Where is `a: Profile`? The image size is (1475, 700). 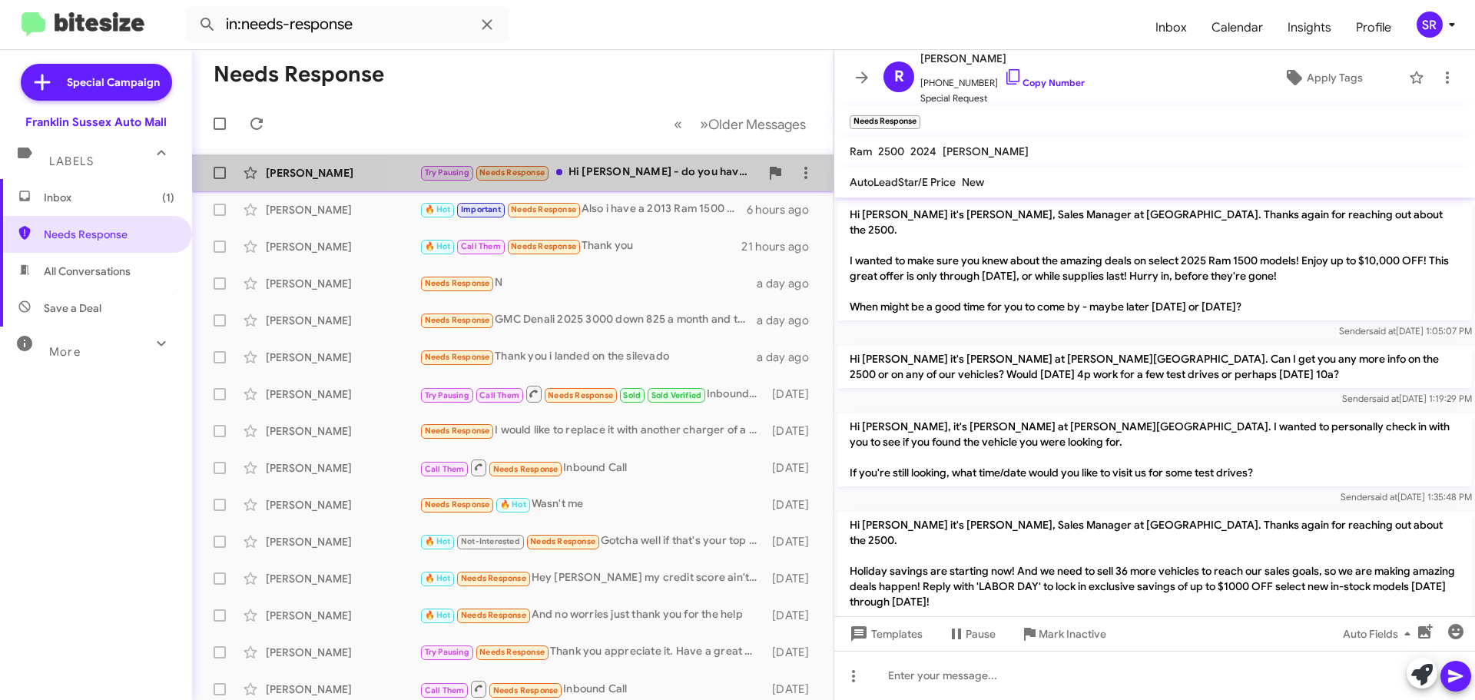 a: Profile is located at coordinates (1374, 28).